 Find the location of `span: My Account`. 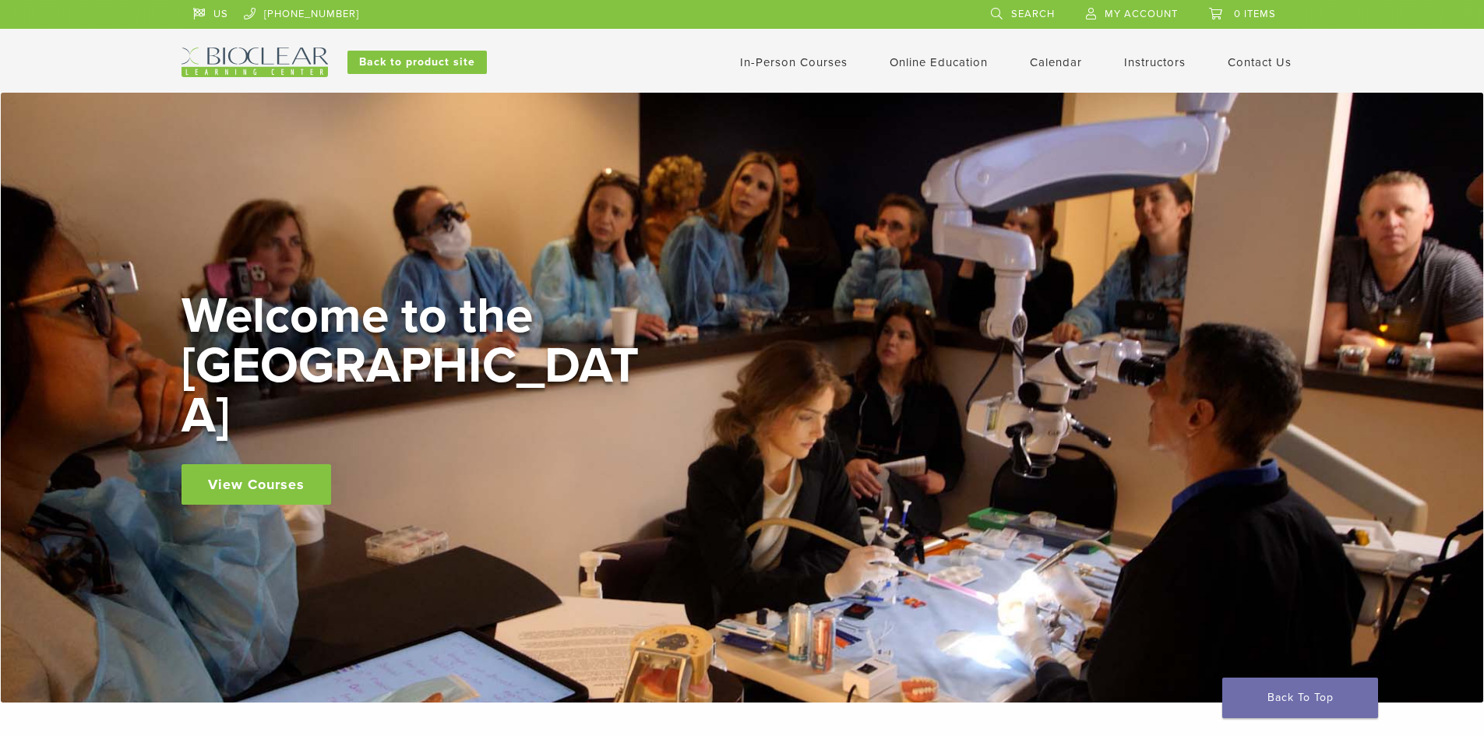

span: My Account is located at coordinates (1141, 14).